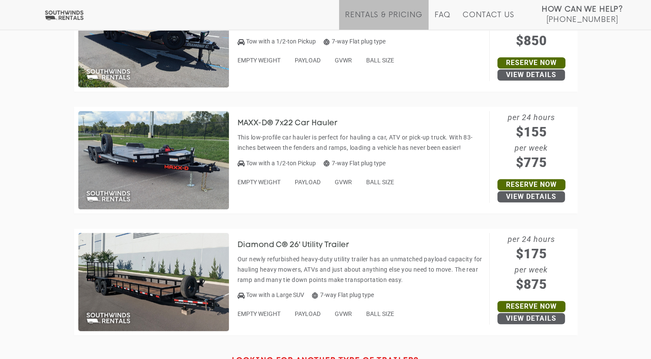  I want to click on a: Contact Us, so click(488, 20).